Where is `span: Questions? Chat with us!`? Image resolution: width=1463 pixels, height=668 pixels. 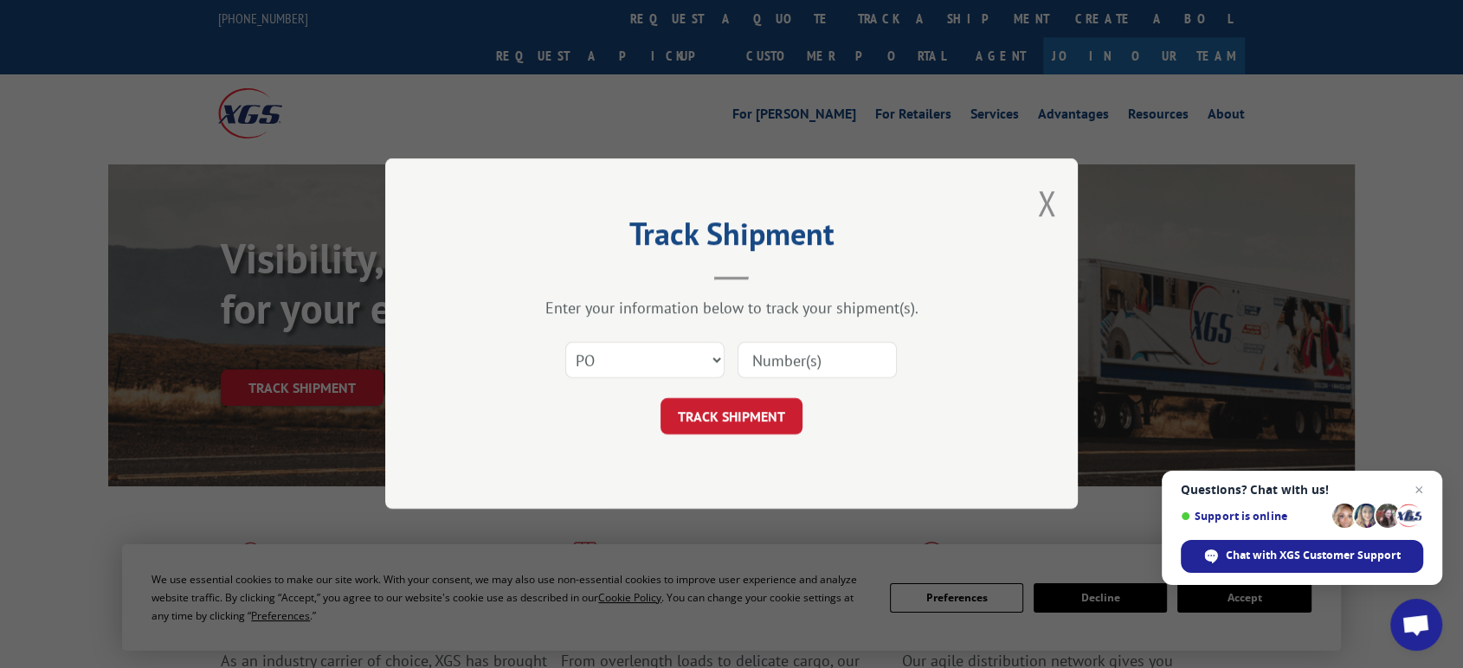
span: Questions? Chat with us! is located at coordinates (1302, 490).